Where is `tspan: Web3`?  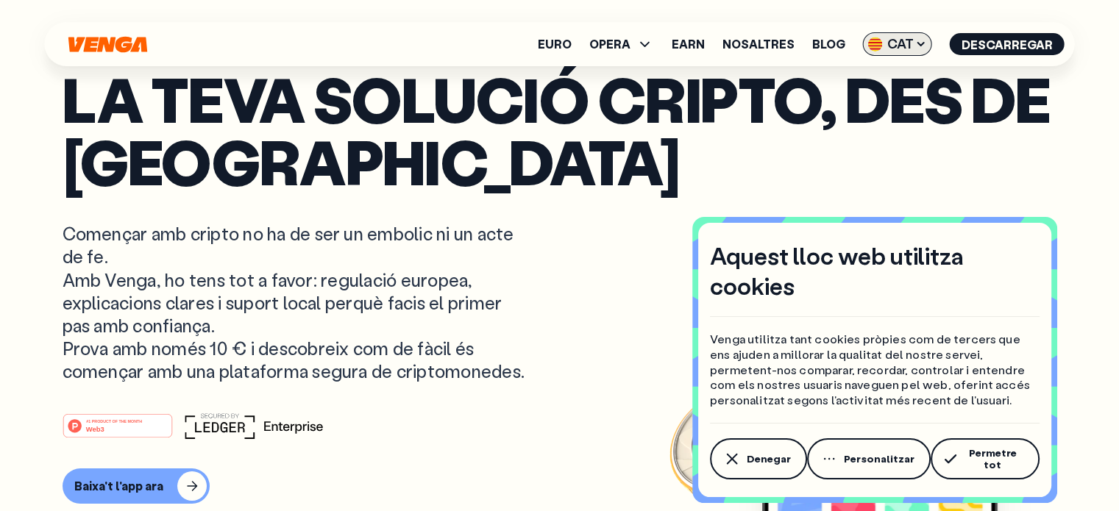
tspan: Web3 is located at coordinates (94, 428).